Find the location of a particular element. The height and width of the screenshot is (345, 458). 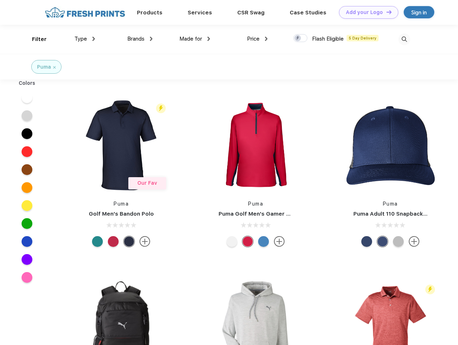

span: Made for is located at coordinates (191, 39).